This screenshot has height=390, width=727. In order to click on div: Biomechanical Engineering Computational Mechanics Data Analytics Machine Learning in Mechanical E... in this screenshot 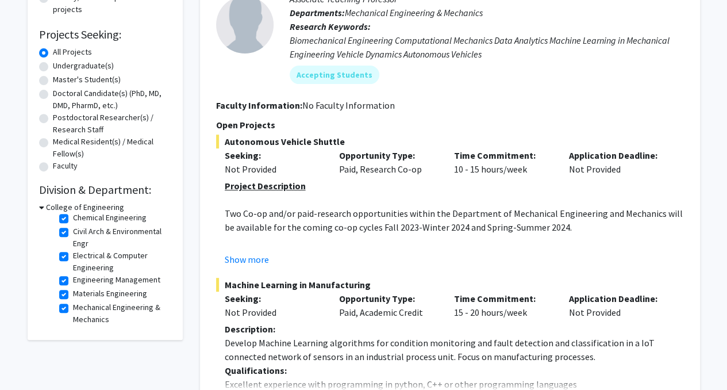, I will do `click(487, 47)`.